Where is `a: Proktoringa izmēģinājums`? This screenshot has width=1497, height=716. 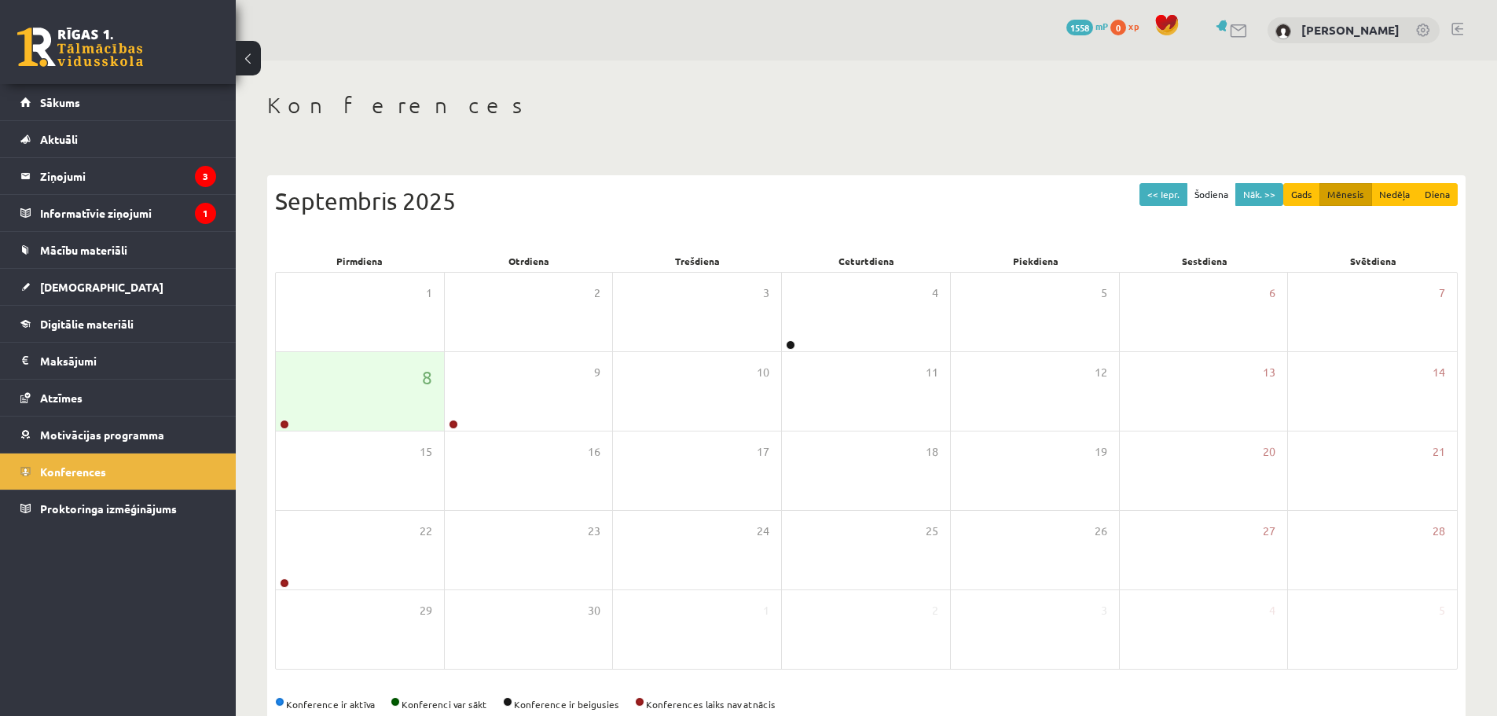
a: Proktoringa izmēģinājums is located at coordinates (118, 508).